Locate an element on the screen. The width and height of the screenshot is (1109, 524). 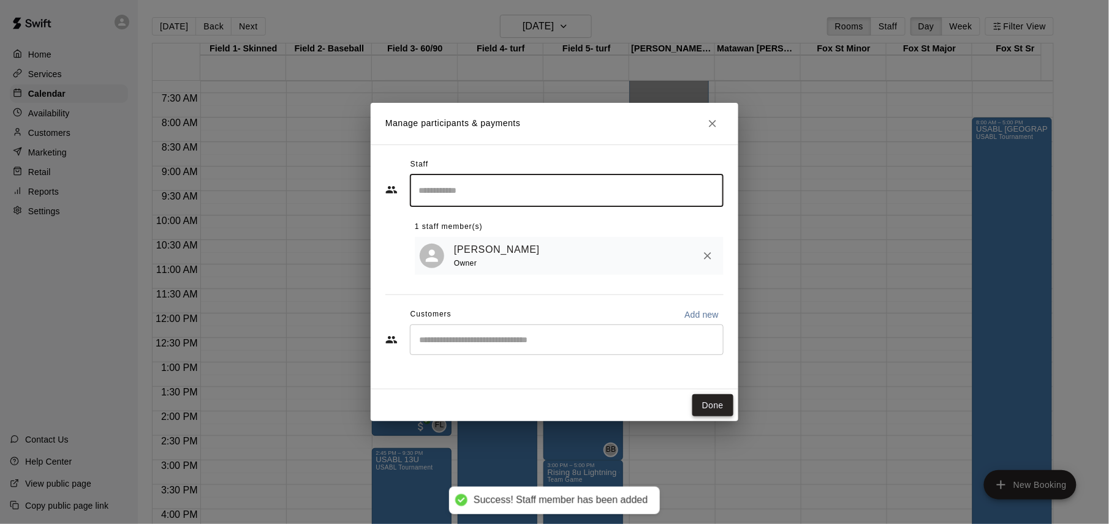
p: Manage participants & payments is located at coordinates (453, 123).